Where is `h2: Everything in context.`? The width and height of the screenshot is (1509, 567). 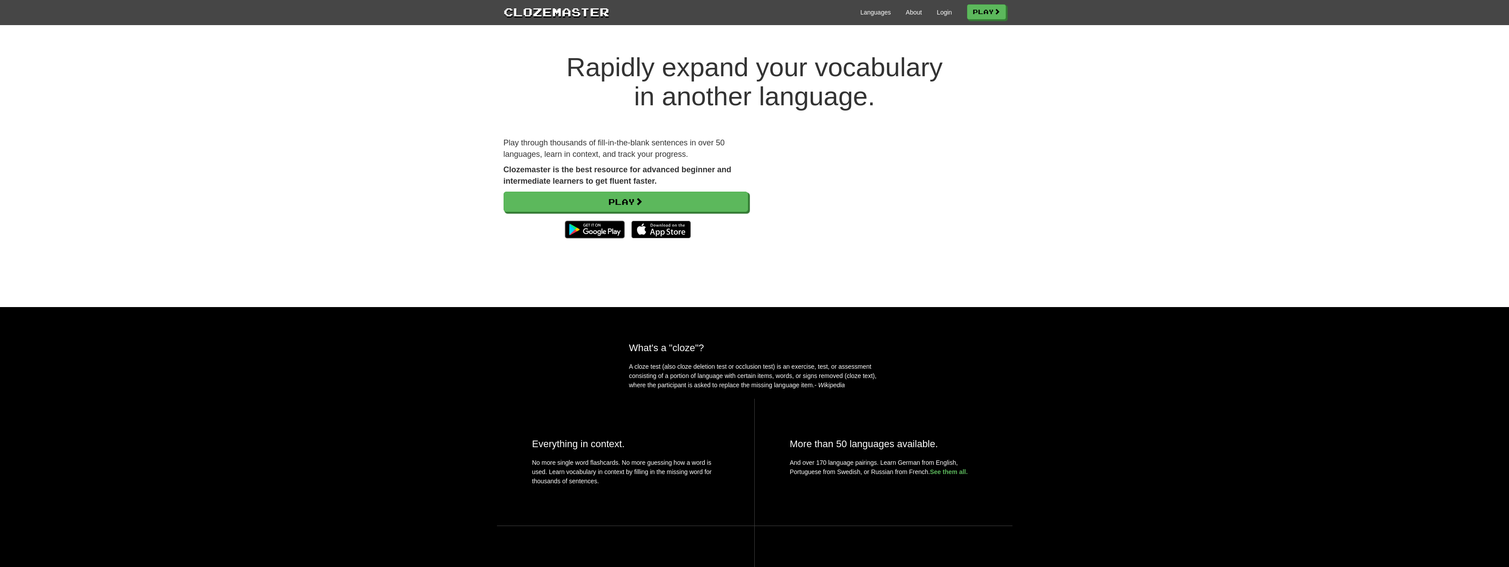
h2: Everything in context. is located at coordinates (626, 444).